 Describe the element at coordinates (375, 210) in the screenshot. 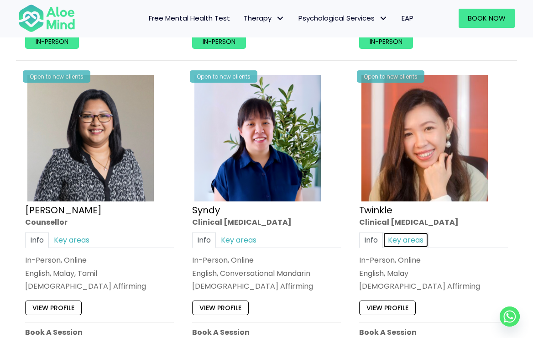

I see `a: Twinkle` at that location.